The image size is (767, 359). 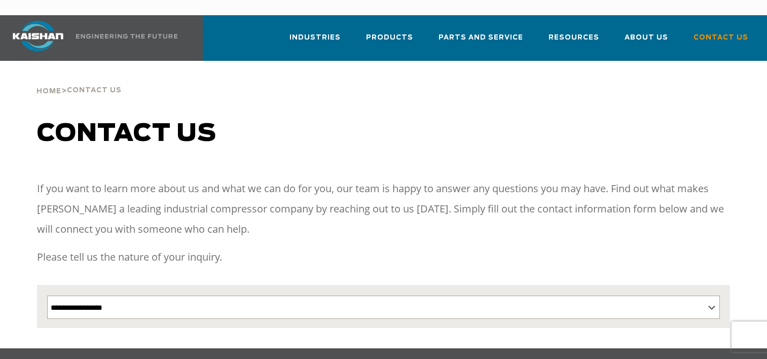 What do you see at coordinates (389, 42) in the screenshot?
I see `a: Products` at bounding box center [389, 42].